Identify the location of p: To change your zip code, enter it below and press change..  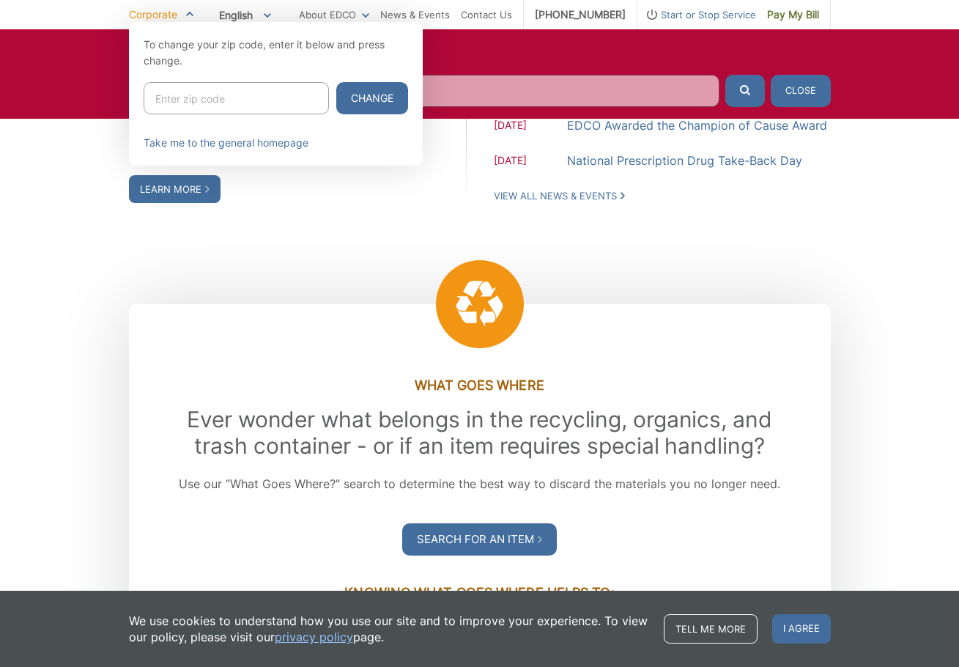
(276, 53).